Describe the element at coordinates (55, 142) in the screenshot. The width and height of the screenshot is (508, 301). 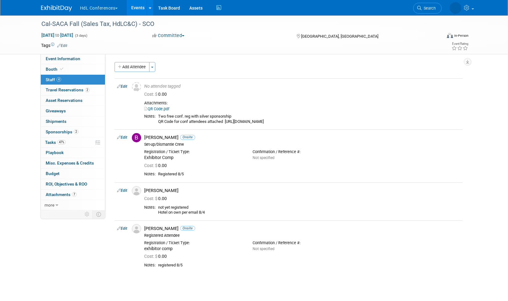
I see `span: Tasks` at that location.